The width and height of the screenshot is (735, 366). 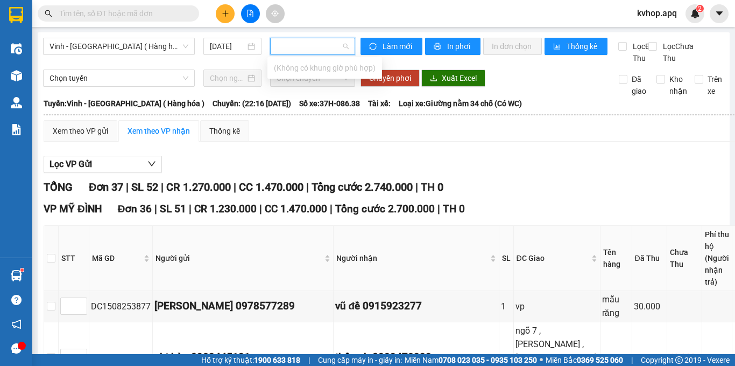 I want to click on span: Đơn 36, so click(x=135, y=208).